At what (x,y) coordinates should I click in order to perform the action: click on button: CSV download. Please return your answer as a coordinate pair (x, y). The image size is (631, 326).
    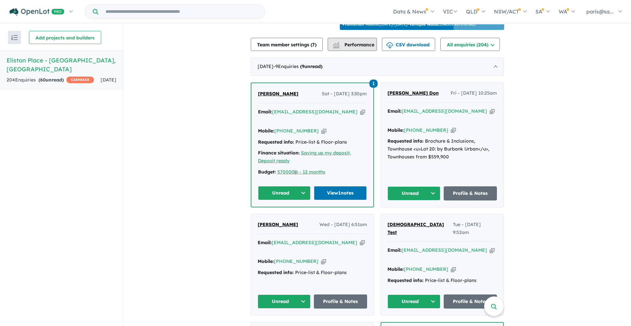
    Looking at the image, I should click on (409, 44).